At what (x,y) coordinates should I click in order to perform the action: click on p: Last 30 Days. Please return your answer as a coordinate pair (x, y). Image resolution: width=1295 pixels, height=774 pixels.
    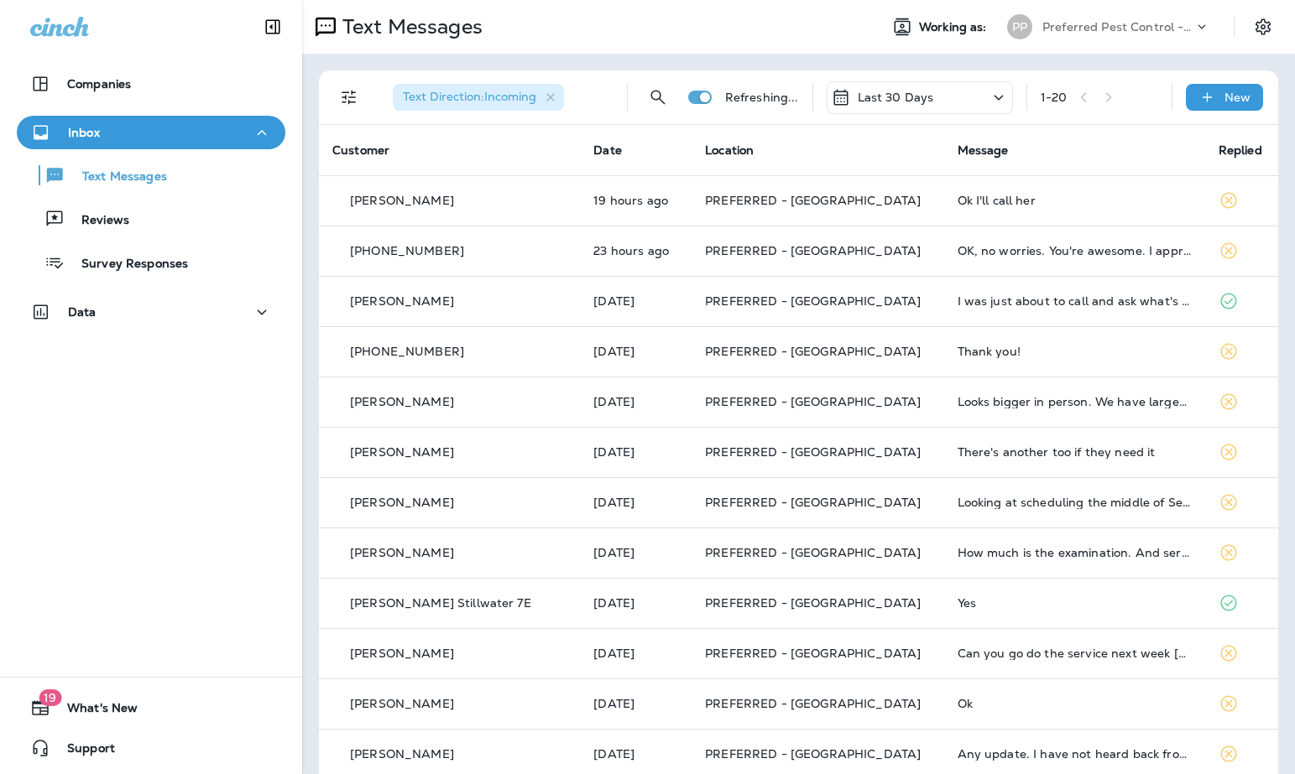
    Looking at the image, I should click on (895, 97).